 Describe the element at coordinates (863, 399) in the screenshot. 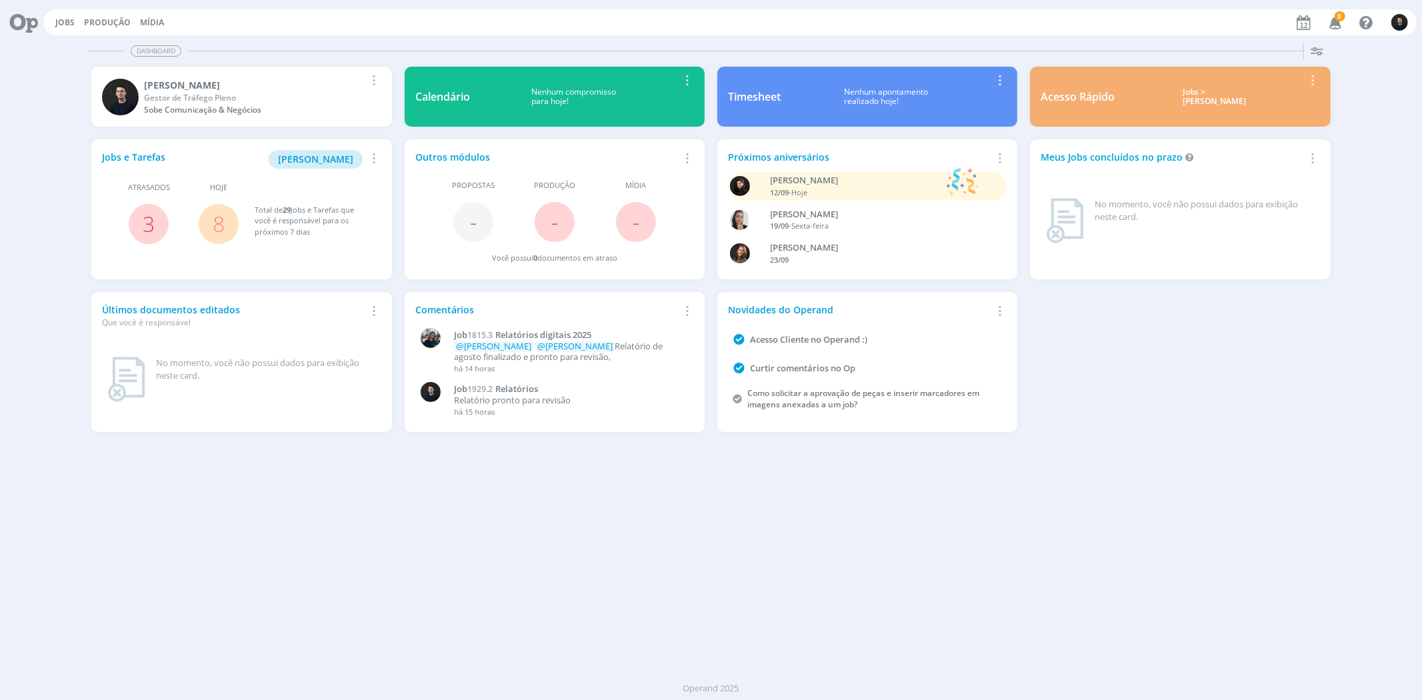

I see `a: Como solicitar a aprovação de peças e inserir marcadores em imagens anexadas a um job?` at that location.